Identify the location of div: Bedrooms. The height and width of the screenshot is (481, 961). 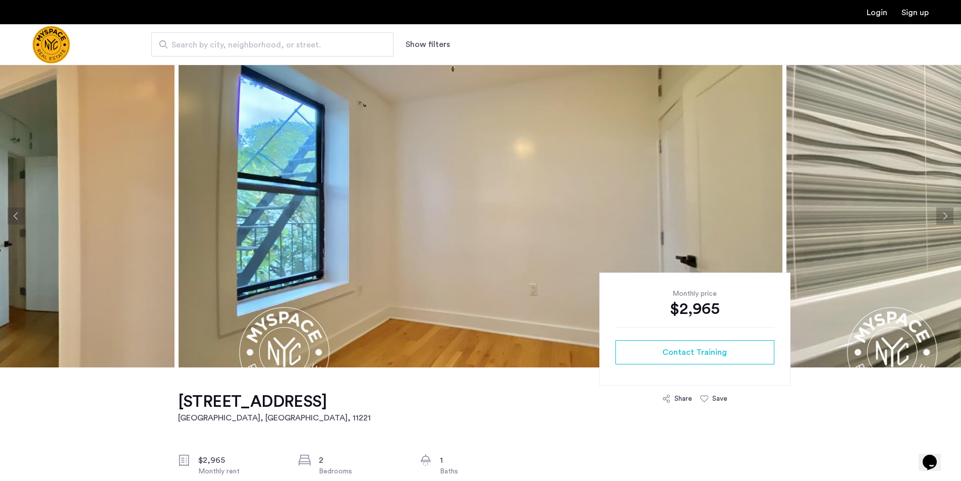
(361, 471).